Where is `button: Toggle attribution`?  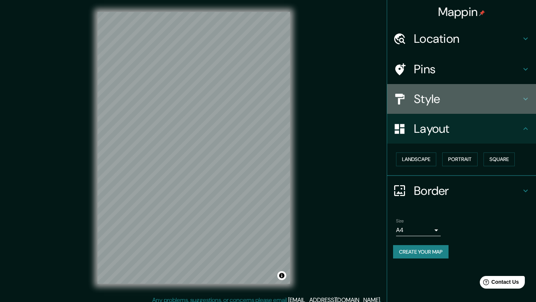
button: Toggle attribution is located at coordinates (282, 276).